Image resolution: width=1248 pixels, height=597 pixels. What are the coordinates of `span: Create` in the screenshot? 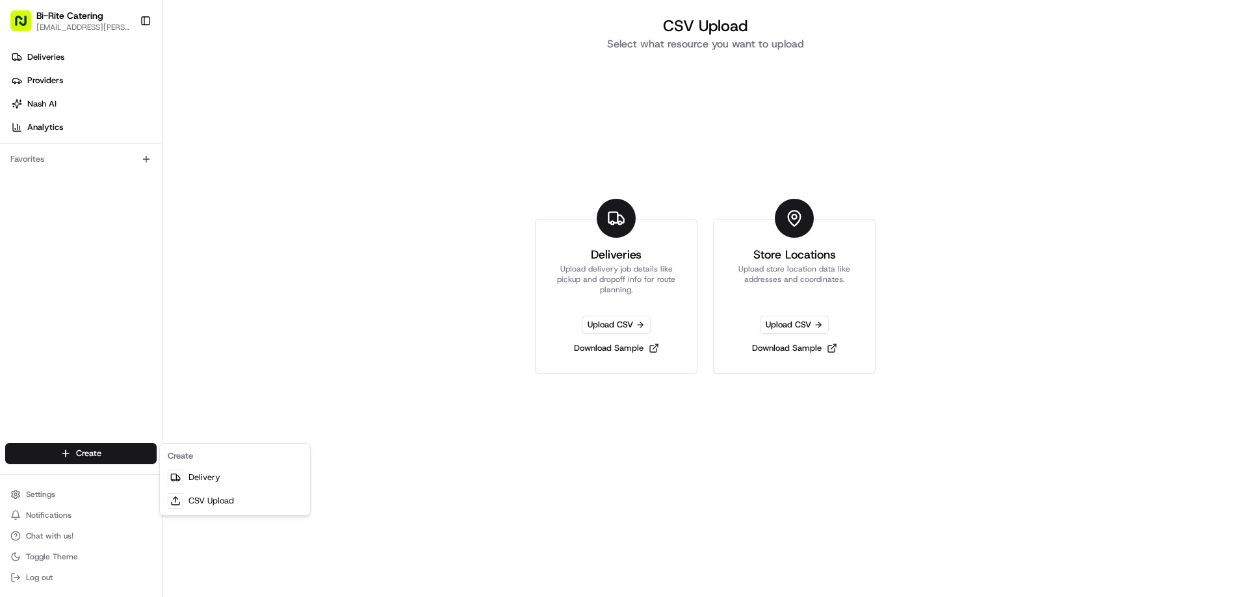 It's located at (88, 454).